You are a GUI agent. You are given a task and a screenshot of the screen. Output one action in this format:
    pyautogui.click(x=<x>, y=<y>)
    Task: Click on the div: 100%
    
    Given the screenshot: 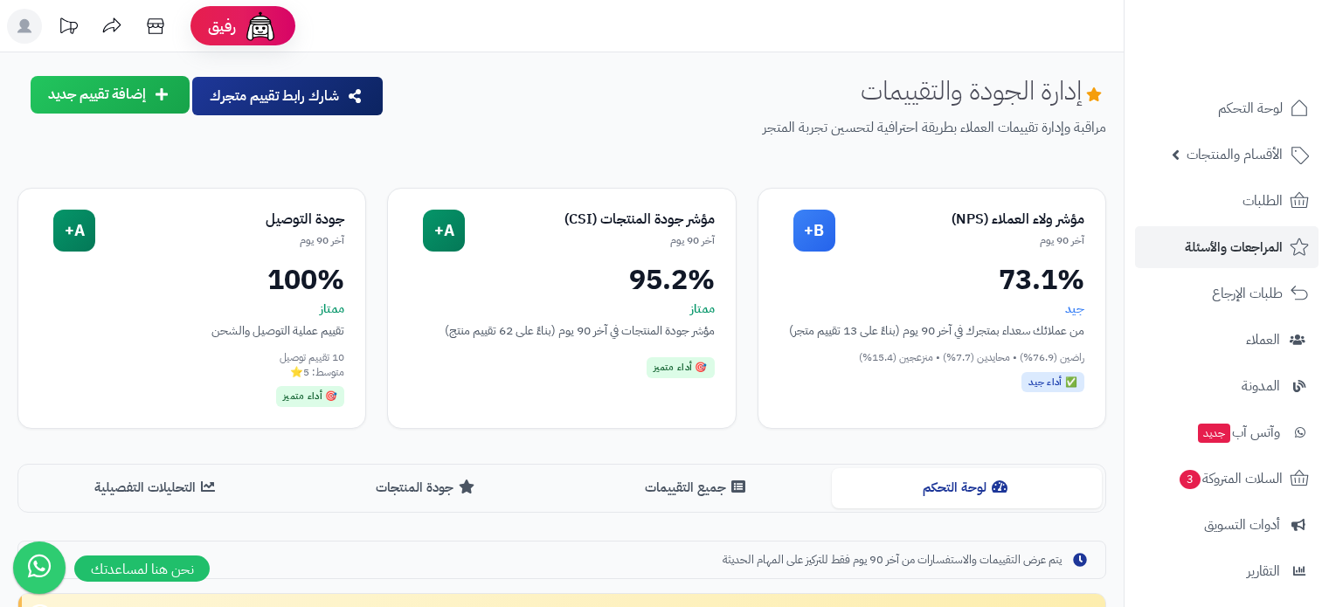 What is the action you would take?
    pyautogui.click(x=191, y=280)
    